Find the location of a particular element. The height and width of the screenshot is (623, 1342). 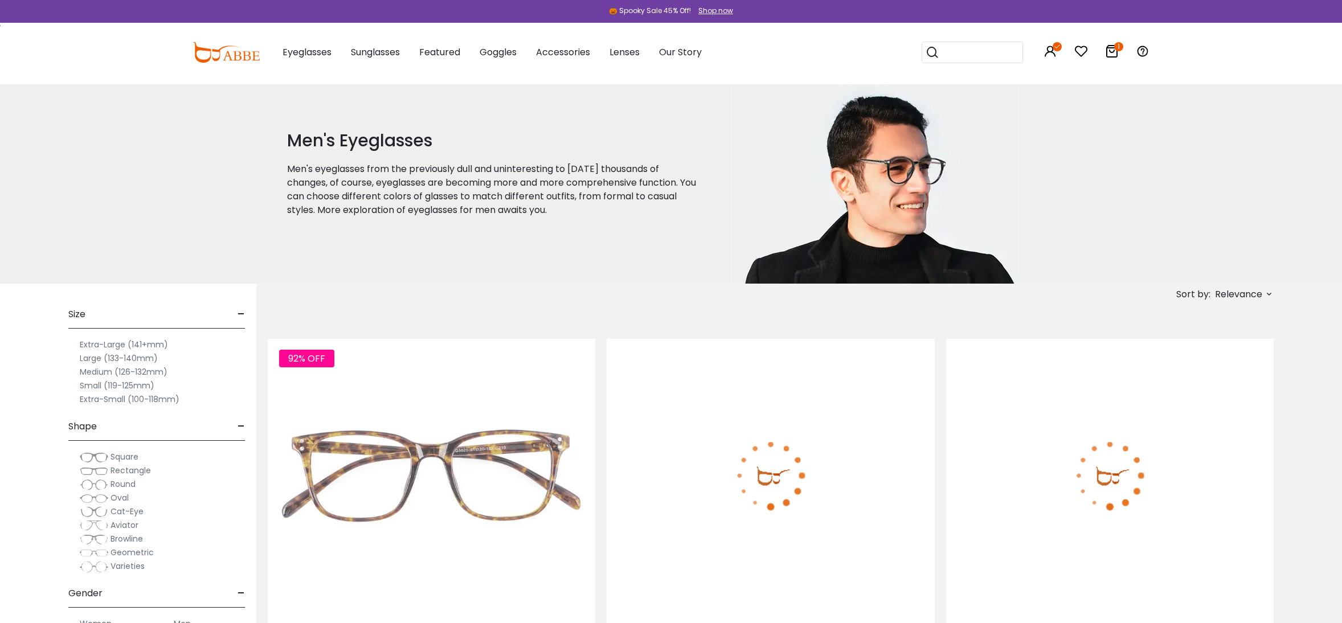

a: Tortoise Commerce - TR ,Adjust Nose Pads is located at coordinates (770, 475).